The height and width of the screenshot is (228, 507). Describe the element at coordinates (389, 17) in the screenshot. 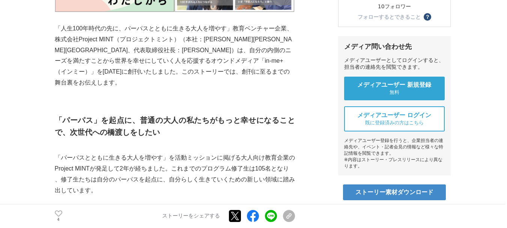

I see `div: フォローするとできること` at that location.